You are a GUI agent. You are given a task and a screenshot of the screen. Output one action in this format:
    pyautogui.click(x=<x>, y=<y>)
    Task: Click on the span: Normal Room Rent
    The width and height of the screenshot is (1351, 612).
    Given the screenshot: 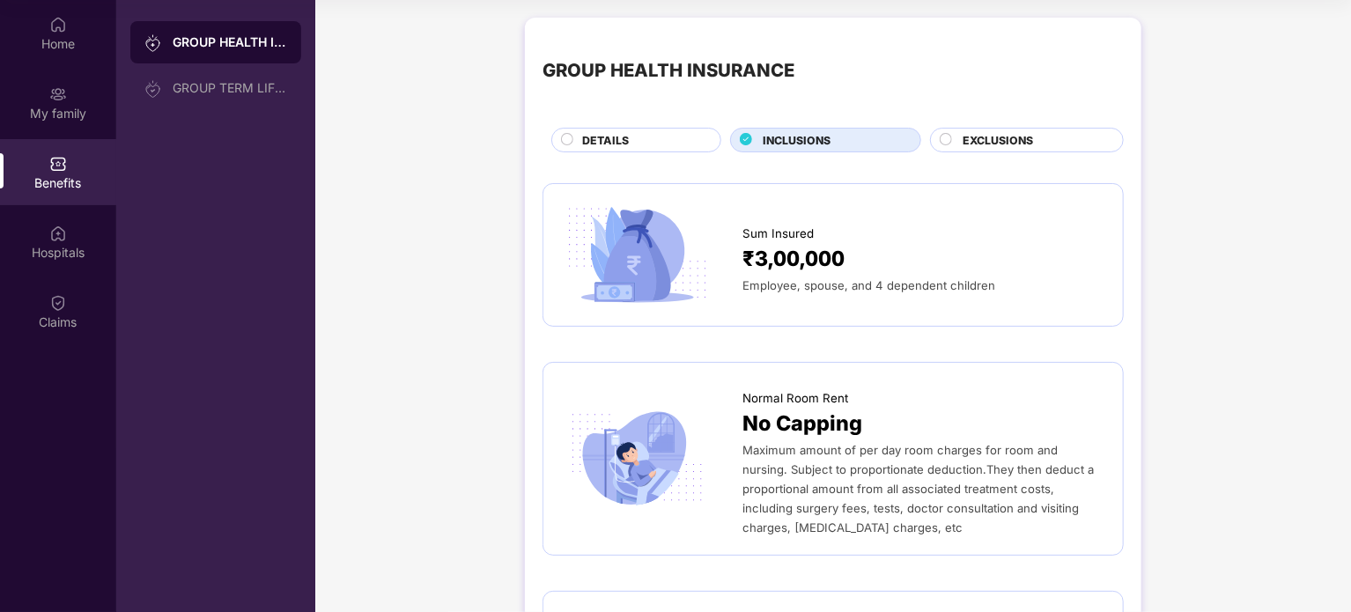 What is the action you would take?
    pyautogui.click(x=795, y=398)
    